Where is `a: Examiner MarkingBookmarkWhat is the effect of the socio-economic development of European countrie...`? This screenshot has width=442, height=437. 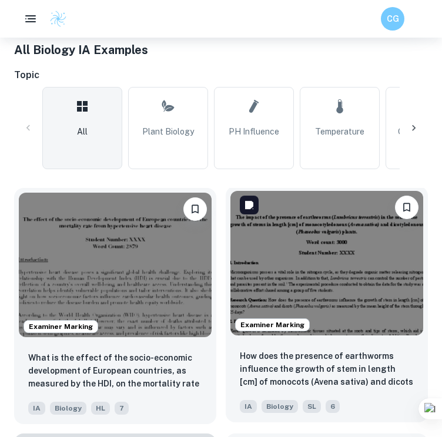
a: Examiner MarkingBookmarkWhat is the effect of the socio-economic development of European countrie... is located at coordinates (115, 306).